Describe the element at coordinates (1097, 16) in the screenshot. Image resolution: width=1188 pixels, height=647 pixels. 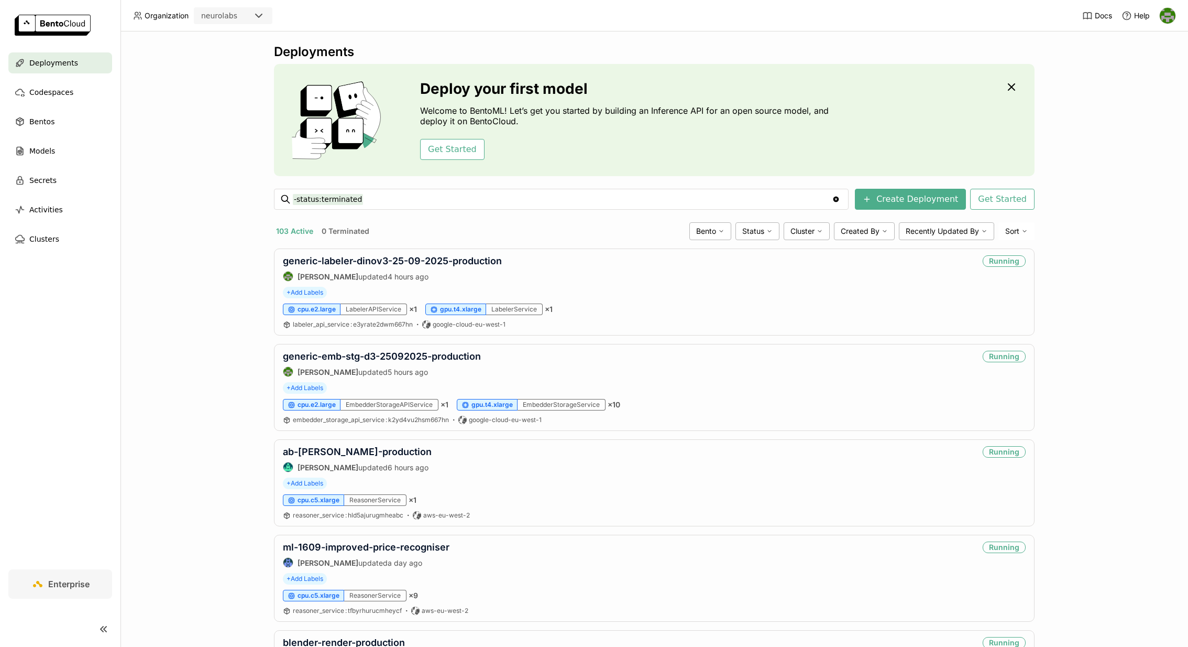
I see `a: Docs` at that location.